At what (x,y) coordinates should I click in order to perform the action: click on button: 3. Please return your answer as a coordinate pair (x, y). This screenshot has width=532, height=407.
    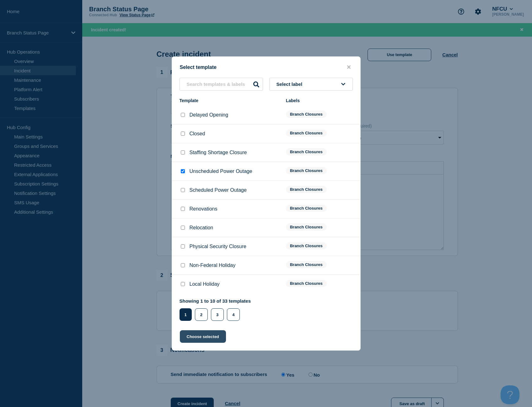
    Looking at the image, I should click on (217, 315).